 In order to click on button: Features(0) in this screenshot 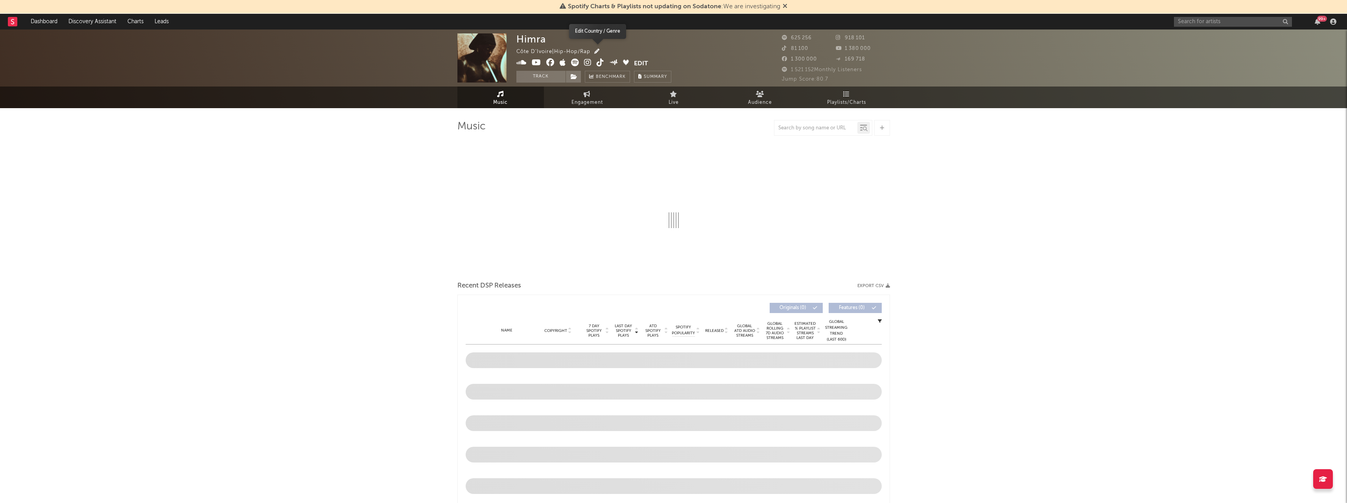, I will do `click(855, 308)`.